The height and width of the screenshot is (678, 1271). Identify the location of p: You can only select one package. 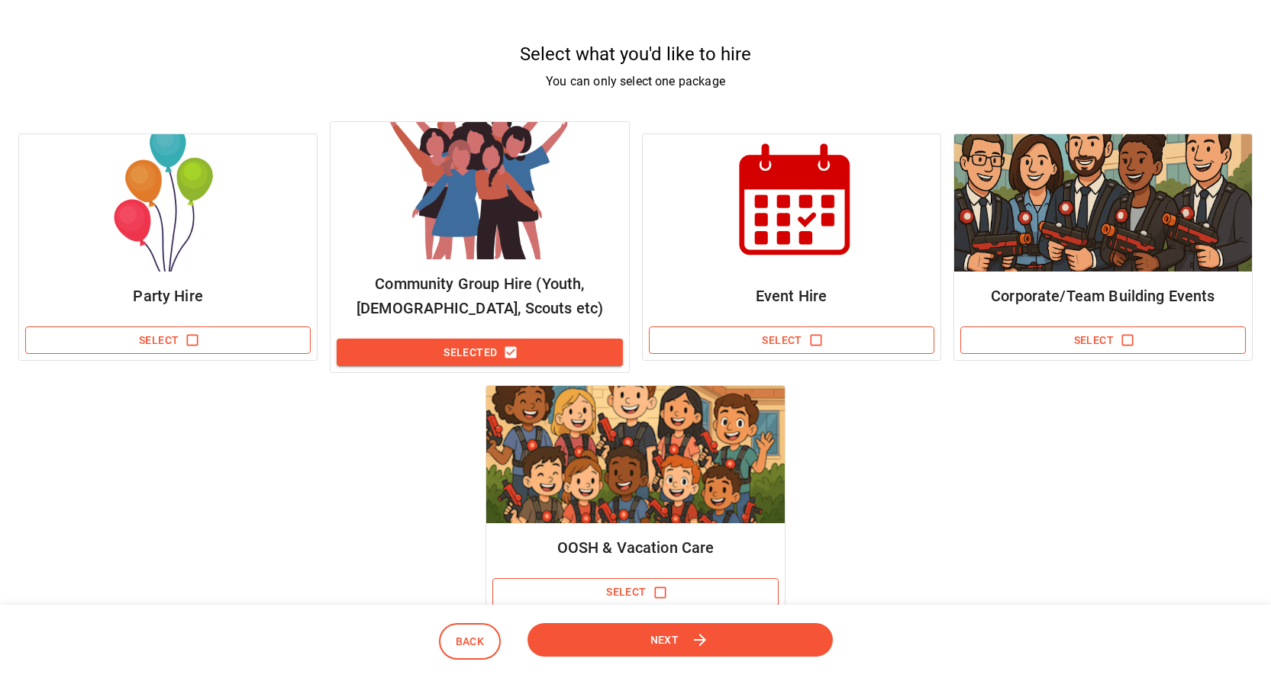
(635, 82).